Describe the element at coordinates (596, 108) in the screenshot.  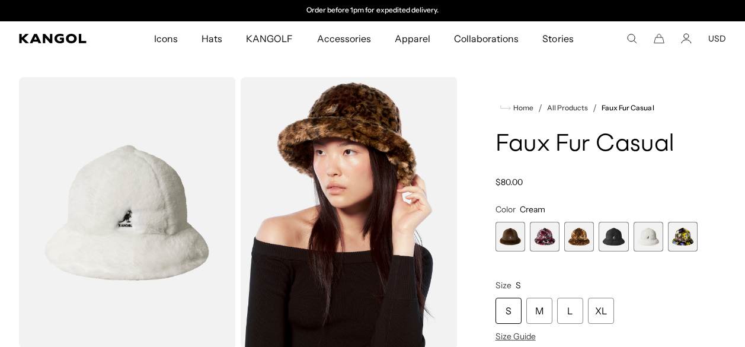
I see `nav: breadcrumbs` at that location.